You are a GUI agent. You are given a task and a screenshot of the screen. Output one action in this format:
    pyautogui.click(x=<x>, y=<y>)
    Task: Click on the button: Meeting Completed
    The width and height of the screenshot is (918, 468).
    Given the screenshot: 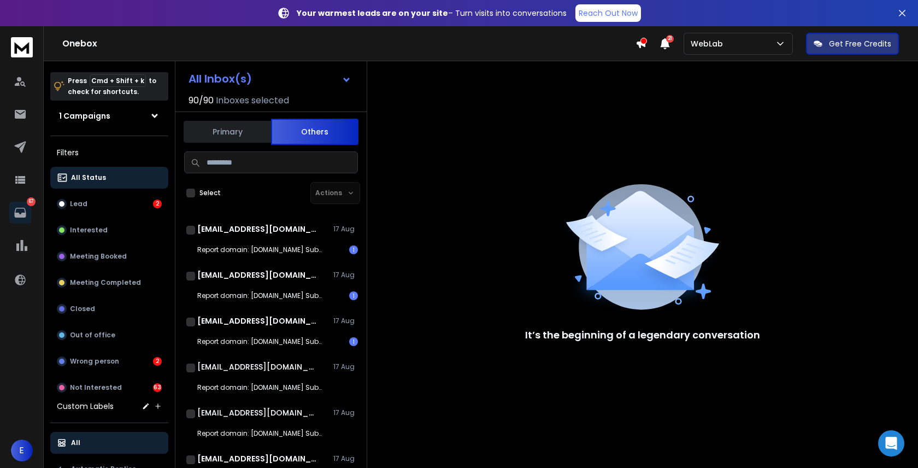 What is the action you would take?
    pyautogui.click(x=109, y=283)
    